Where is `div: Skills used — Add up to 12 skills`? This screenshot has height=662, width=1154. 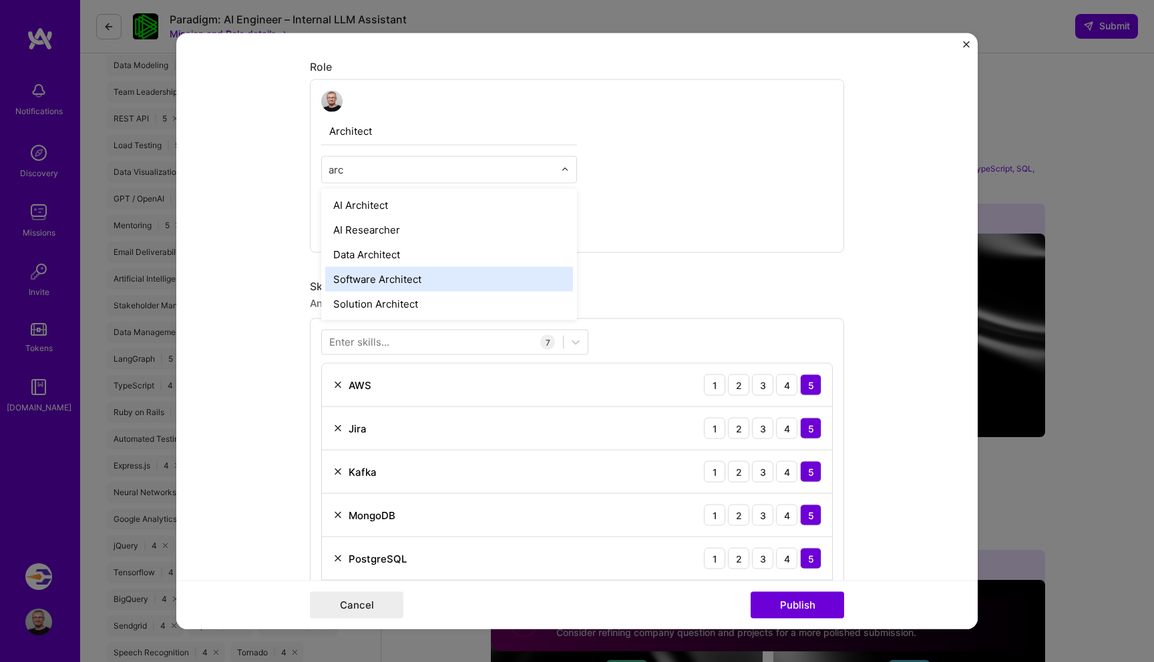 div: Skills used — Add up to 12 skills is located at coordinates (577, 286).